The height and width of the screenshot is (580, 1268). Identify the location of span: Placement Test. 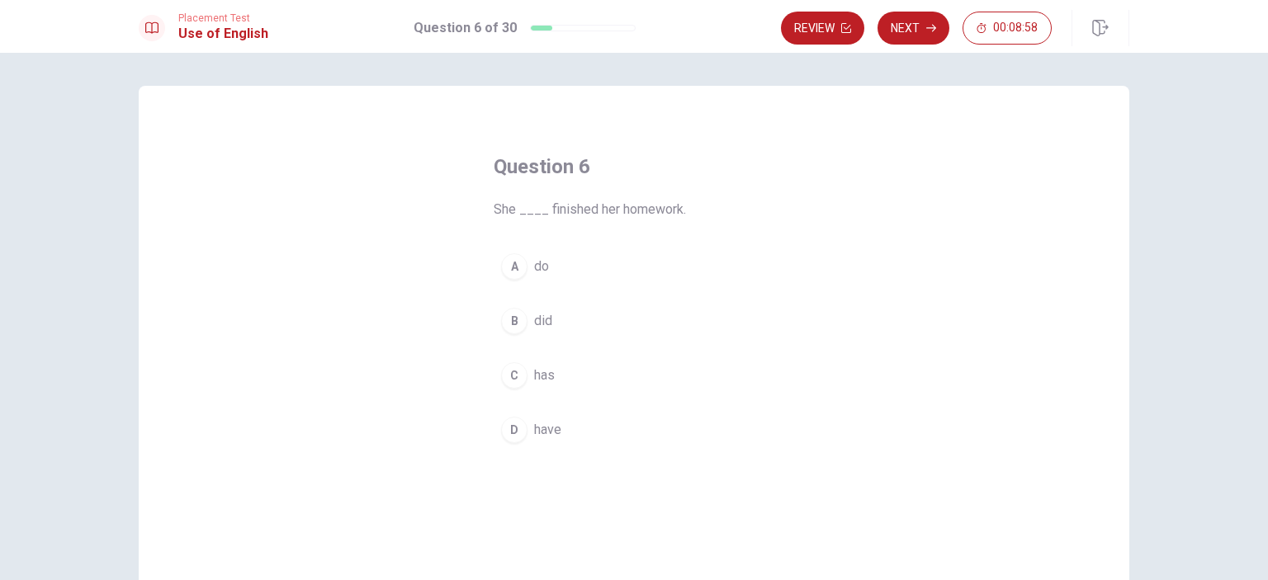
(223, 18).